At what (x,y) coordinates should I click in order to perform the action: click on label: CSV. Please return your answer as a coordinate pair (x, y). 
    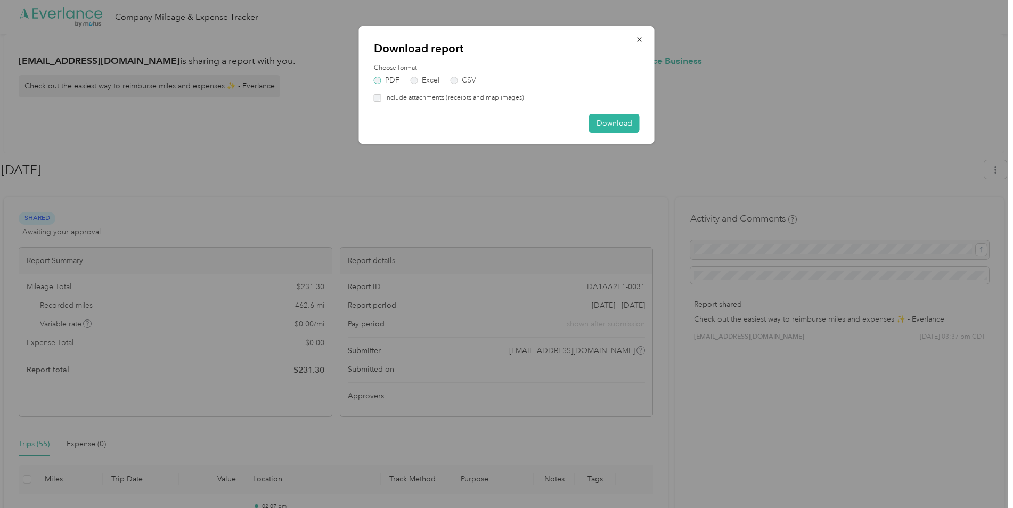
    Looking at the image, I should click on (463, 80).